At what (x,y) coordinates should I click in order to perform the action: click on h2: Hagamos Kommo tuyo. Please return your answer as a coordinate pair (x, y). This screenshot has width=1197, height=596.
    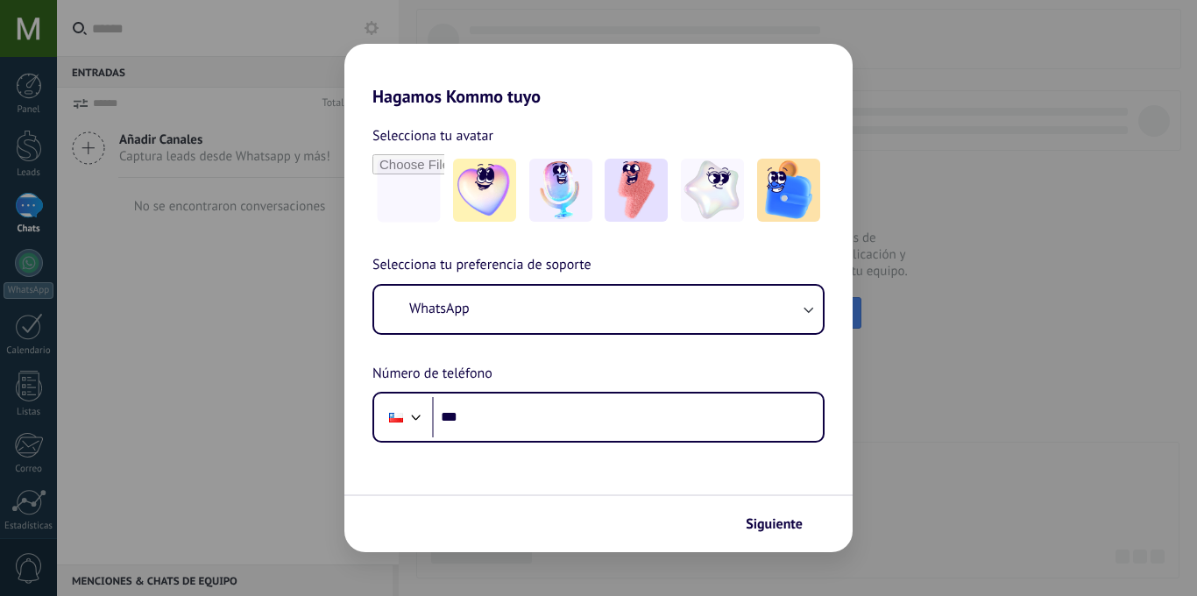
    Looking at the image, I should click on (598, 75).